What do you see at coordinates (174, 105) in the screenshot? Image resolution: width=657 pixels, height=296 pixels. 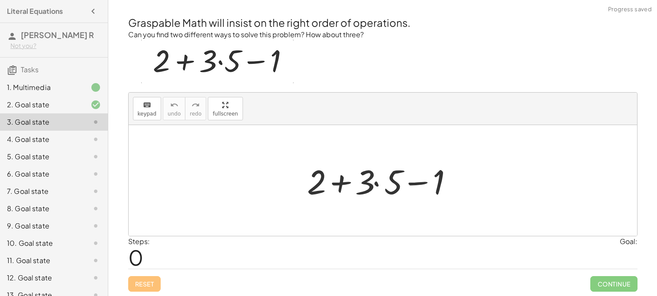 I see `i: undo` at bounding box center [174, 105].